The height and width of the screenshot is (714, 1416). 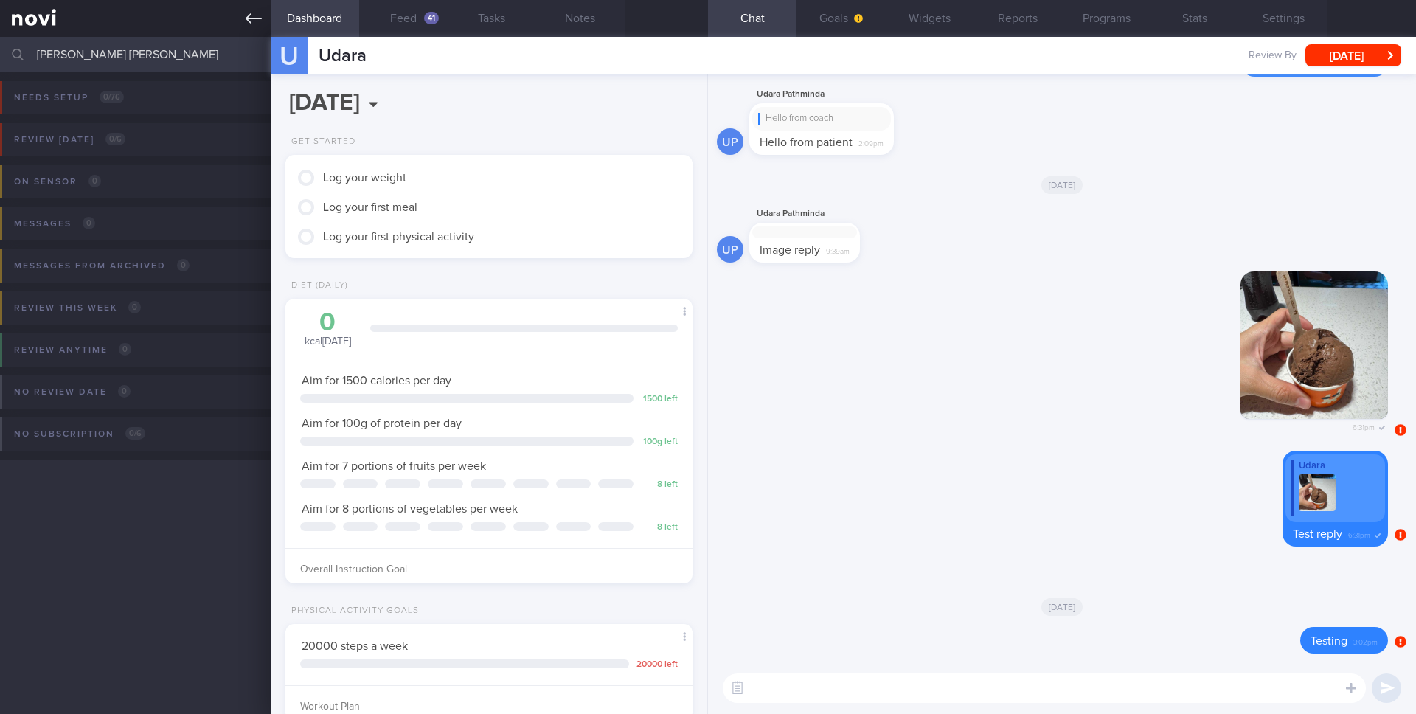 What do you see at coordinates (316, 285) in the screenshot?
I see `div: Diet (Daily)` at bounding box center [316, 285].